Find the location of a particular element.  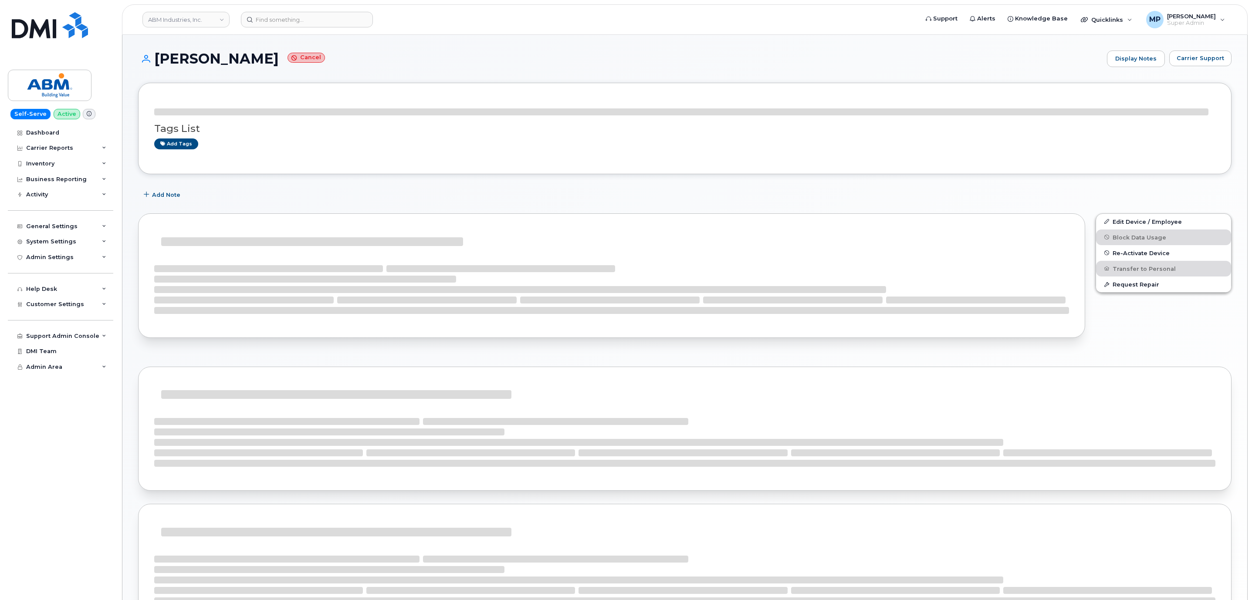

button: Re-Activate Device is located at coordinates (1164, 253).